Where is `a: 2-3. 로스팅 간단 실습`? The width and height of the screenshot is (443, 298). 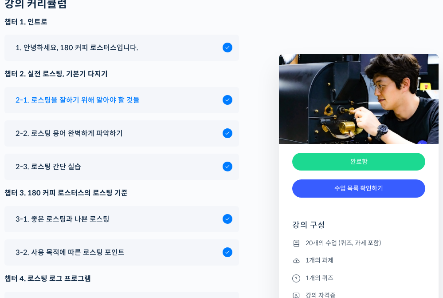
a: 2-3. 로스팅 간단 실습 is located at coordinates (122, 166).